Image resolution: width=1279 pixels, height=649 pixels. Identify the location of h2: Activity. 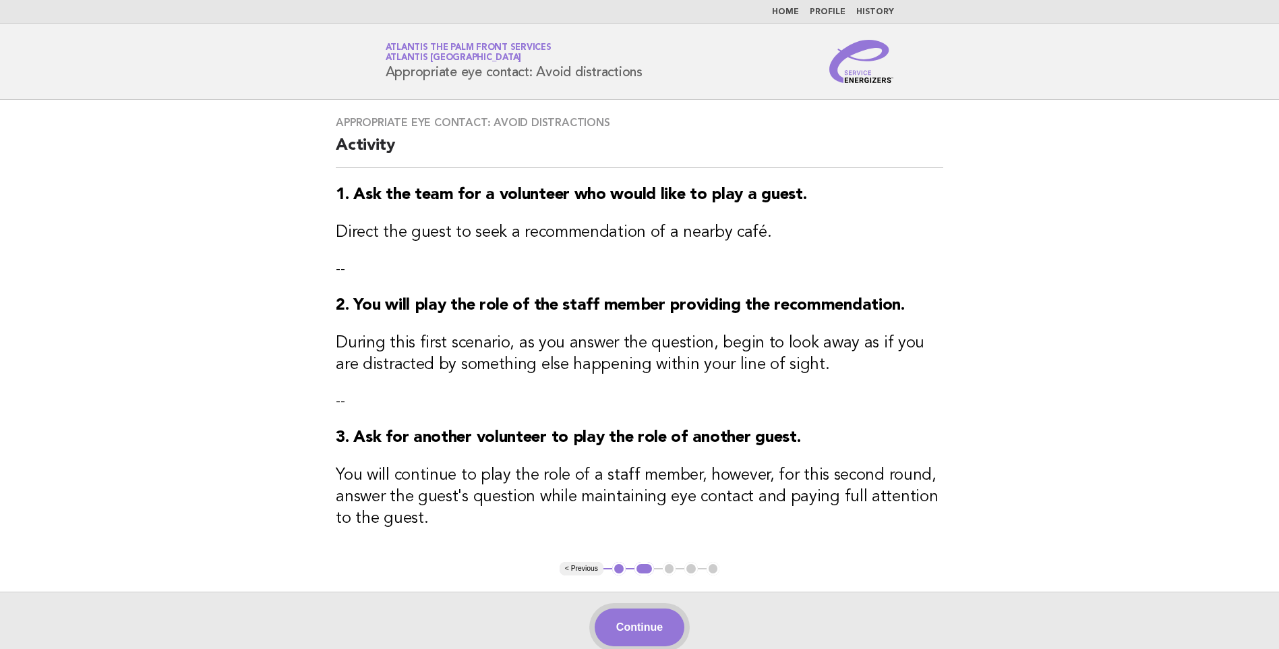
(639, 151).